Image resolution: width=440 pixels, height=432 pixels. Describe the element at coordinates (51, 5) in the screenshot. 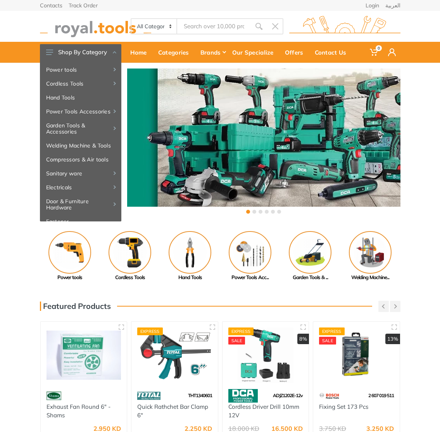

I see `a: Contacts` at that location.